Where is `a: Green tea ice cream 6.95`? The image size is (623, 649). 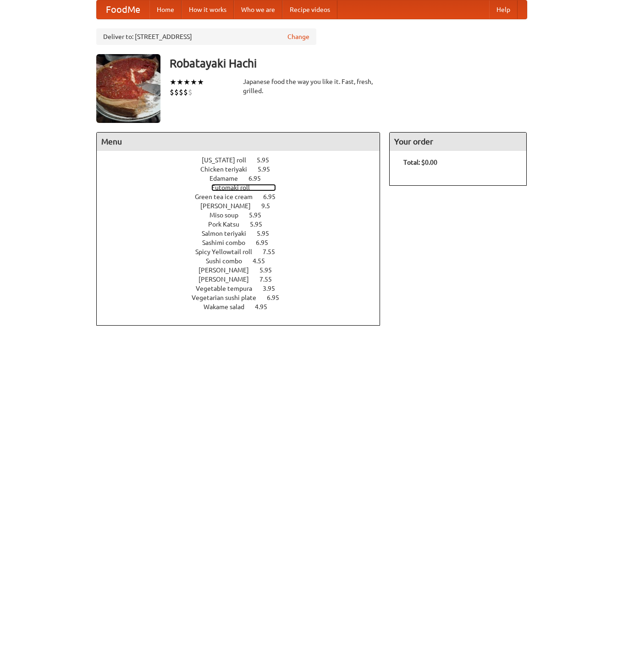
a: Green tea ice cream 6.95 is located at coordinates (244, 197).